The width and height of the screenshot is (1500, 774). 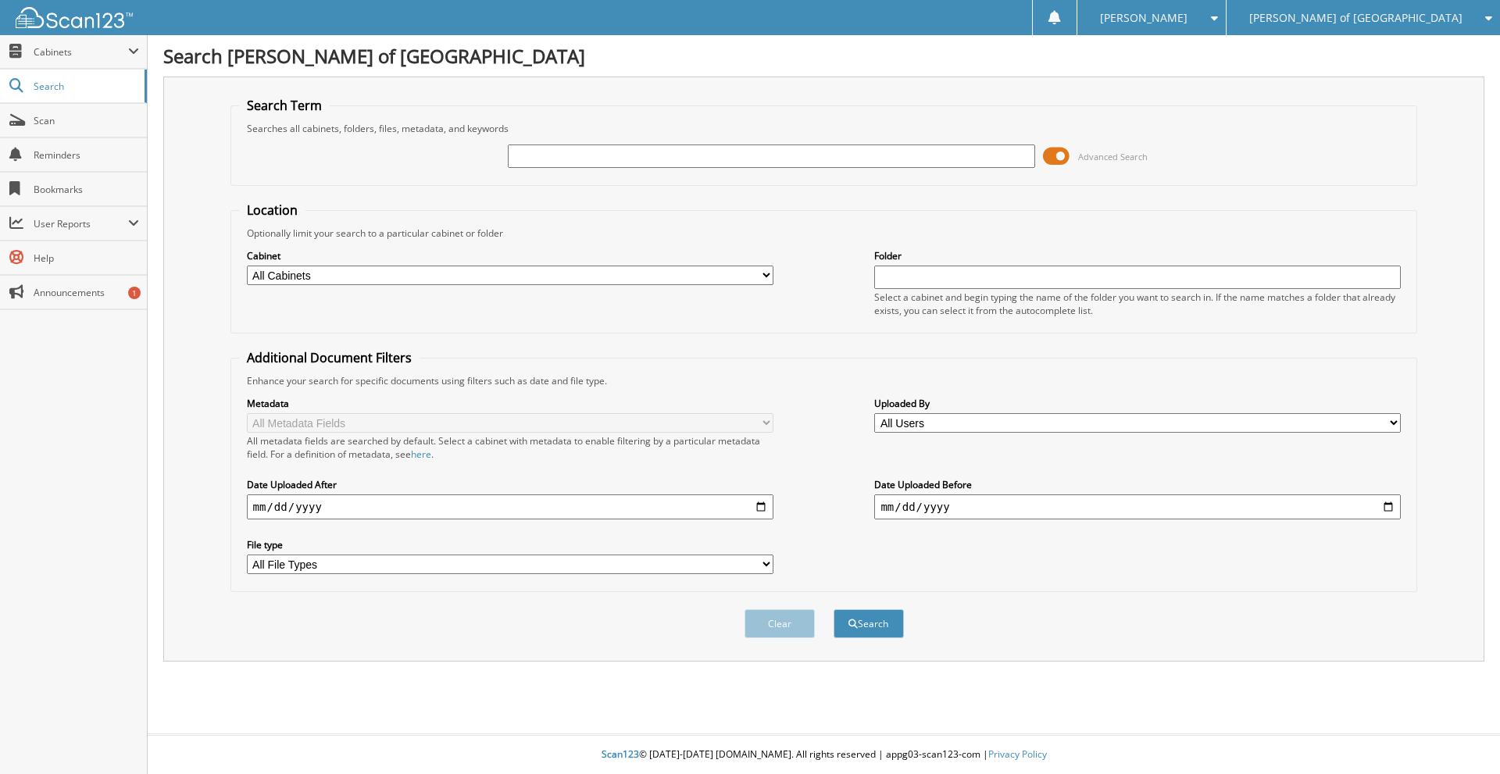 I want to click on legend: Location, so click(x=272, y=210).